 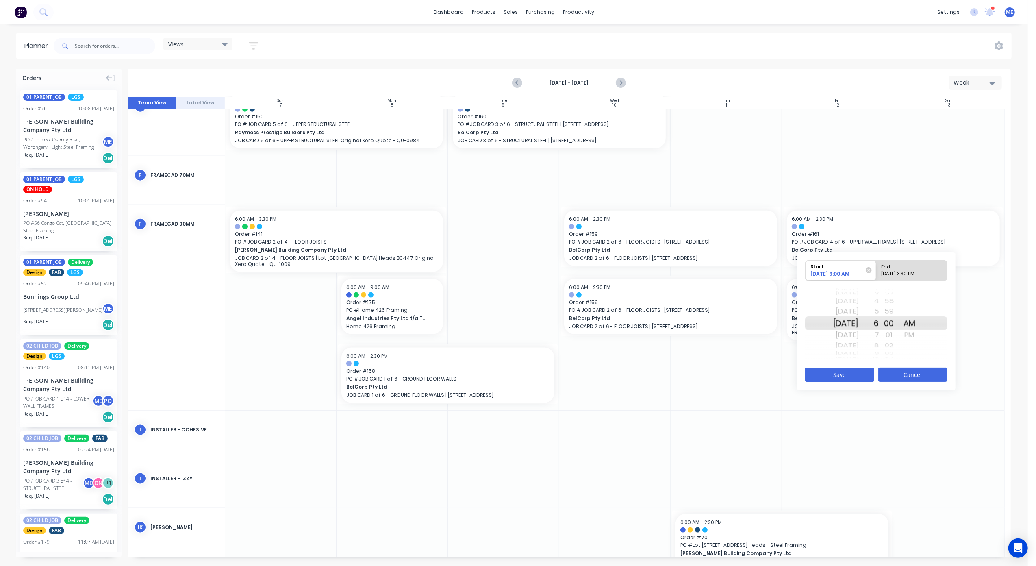 What do you see at coordinates (949, 105) in the screenshot?
I see `div: 13` at bounding box center [949, 105].